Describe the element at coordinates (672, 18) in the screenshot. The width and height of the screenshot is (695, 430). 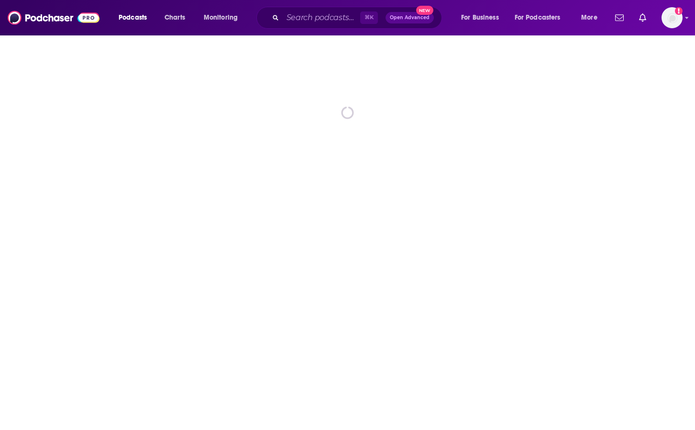
I see `button: Show profile menu` at that location.